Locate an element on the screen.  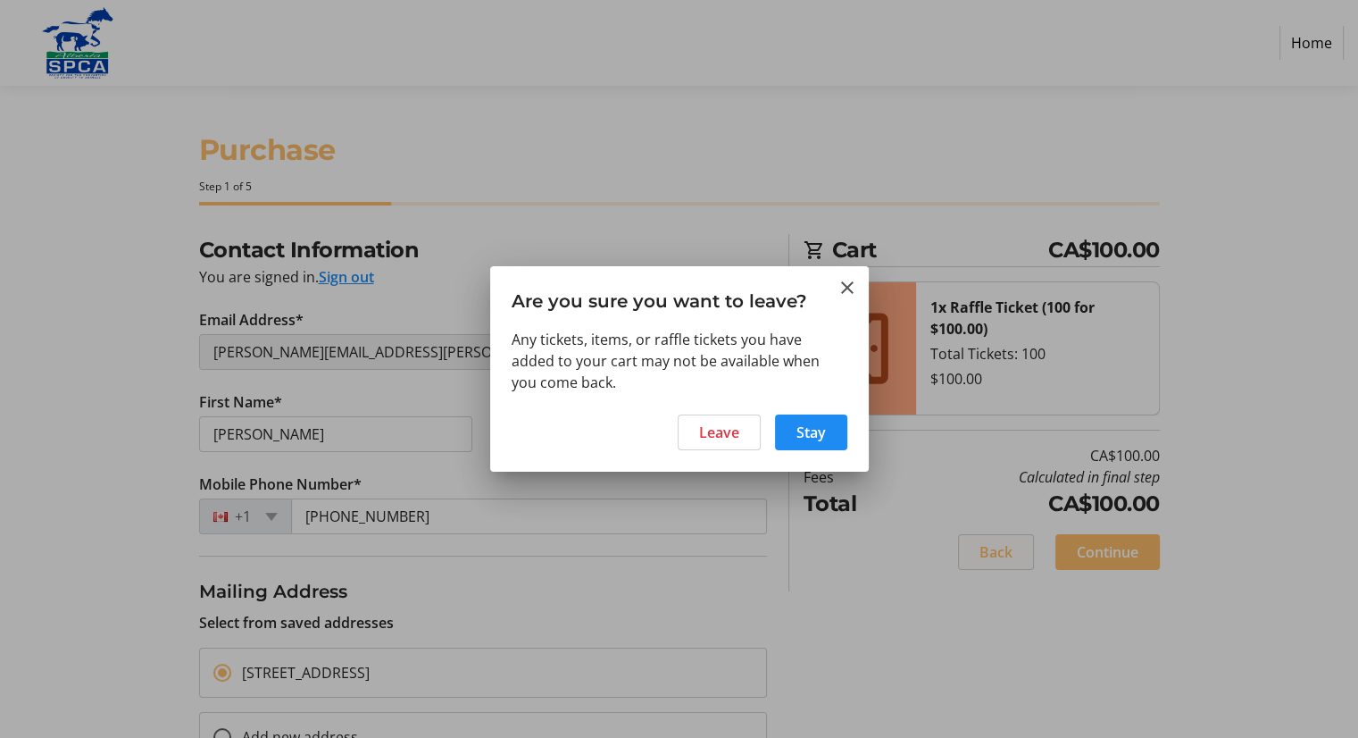
button: Close is located at coordinates (847, 288).